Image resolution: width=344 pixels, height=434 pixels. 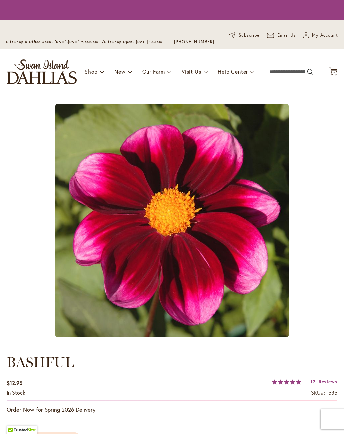 What do you see at coordinates (328, 381) in the screenshot?
I see `span: Reviews` at bounding box center [328, 381].